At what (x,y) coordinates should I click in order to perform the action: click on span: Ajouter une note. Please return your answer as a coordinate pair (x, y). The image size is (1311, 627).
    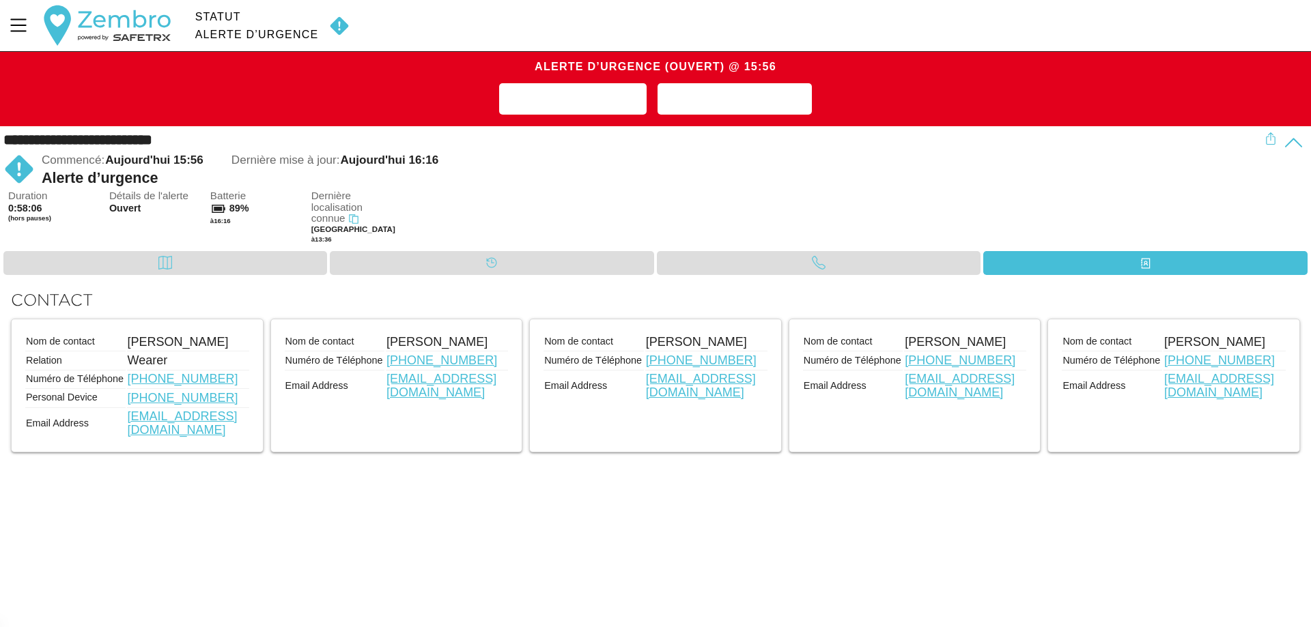
    Looking at the image, I should click on (573, 100).